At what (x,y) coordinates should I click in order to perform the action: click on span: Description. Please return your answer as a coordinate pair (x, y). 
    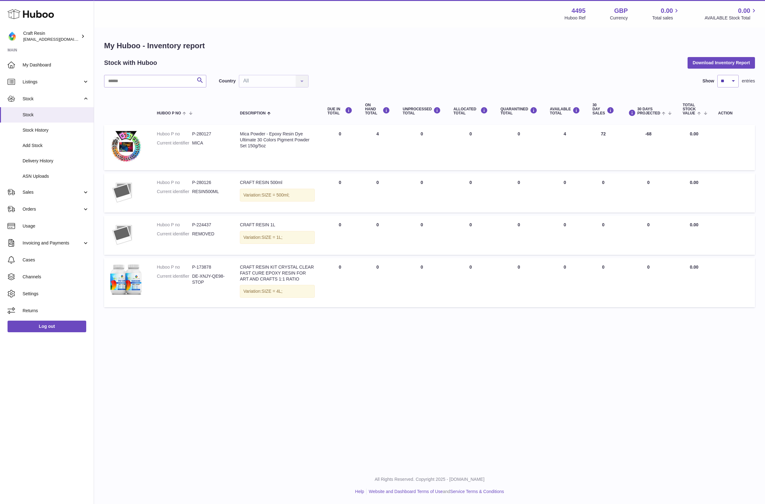
    Looking at the image, I should click on (253, 113).